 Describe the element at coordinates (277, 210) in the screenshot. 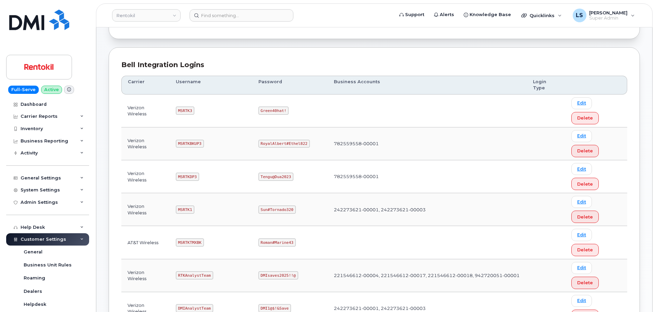

I see `code: Sun#Tornado320` at that location.